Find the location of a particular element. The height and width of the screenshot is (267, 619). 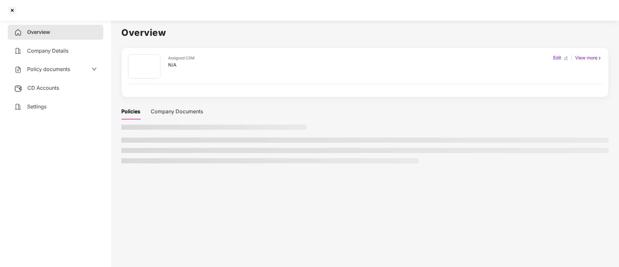

img: svg+xml;base64,PHN2ZyB3aWR0aD0iMjUiIGhlaWdodD0iMjQiIHZpZXdCb3g9IjAgMCAyNSAyNCIgZmlsbD0ibm9uZSIgeG... is located at coordinates (18, 88).